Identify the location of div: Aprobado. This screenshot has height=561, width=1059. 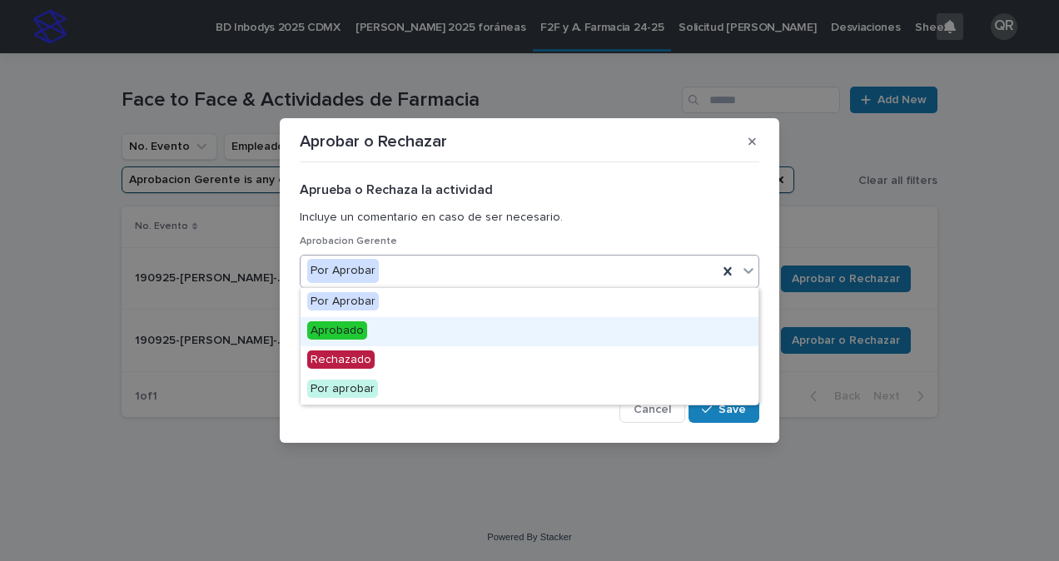
(530, 331).